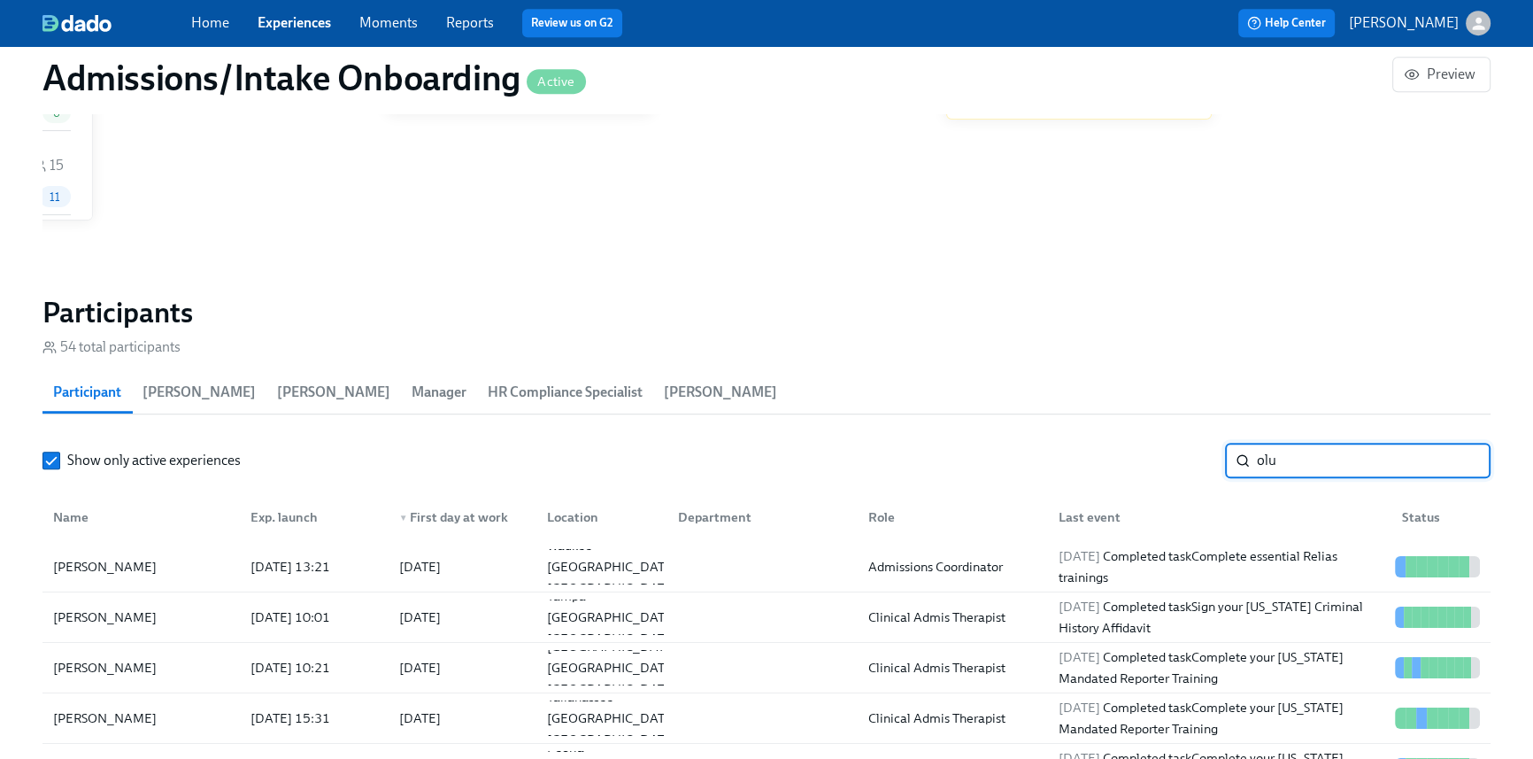 The image size is (1533, 759). Describe the element at coordinates (1220, 567) in the screenshot. I see `div: Completed task Complete essential Relias trainings` at that location.